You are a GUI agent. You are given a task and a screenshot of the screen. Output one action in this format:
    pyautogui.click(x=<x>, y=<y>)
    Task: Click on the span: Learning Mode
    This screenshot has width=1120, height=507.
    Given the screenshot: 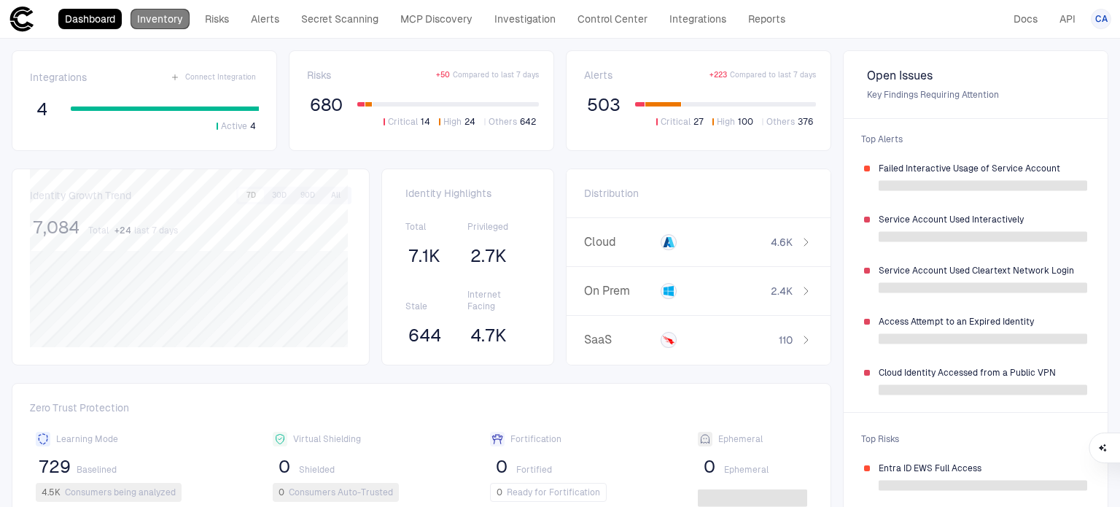 What is the action you would take?
    pyautogui.click(x=87, y=439)
    